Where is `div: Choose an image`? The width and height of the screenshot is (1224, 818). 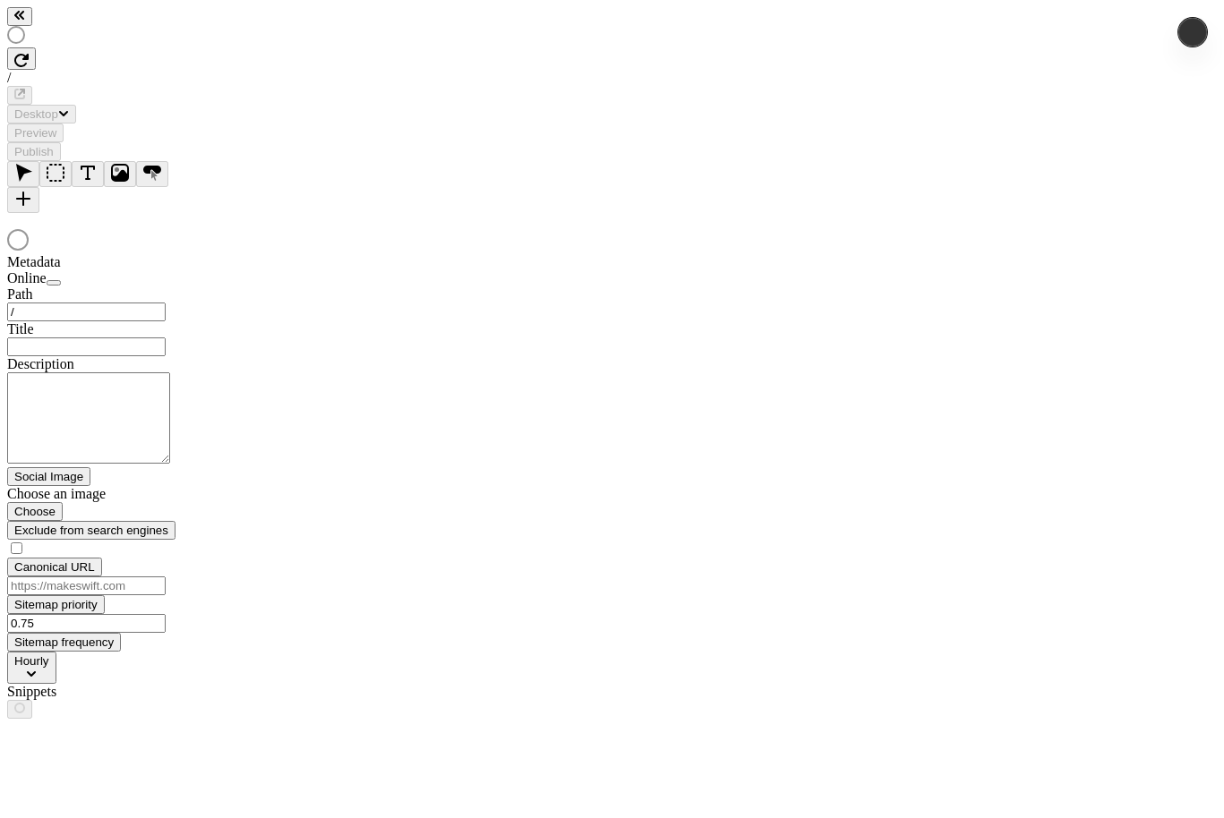 div: Choose an image is located at coordinates (115, 494).